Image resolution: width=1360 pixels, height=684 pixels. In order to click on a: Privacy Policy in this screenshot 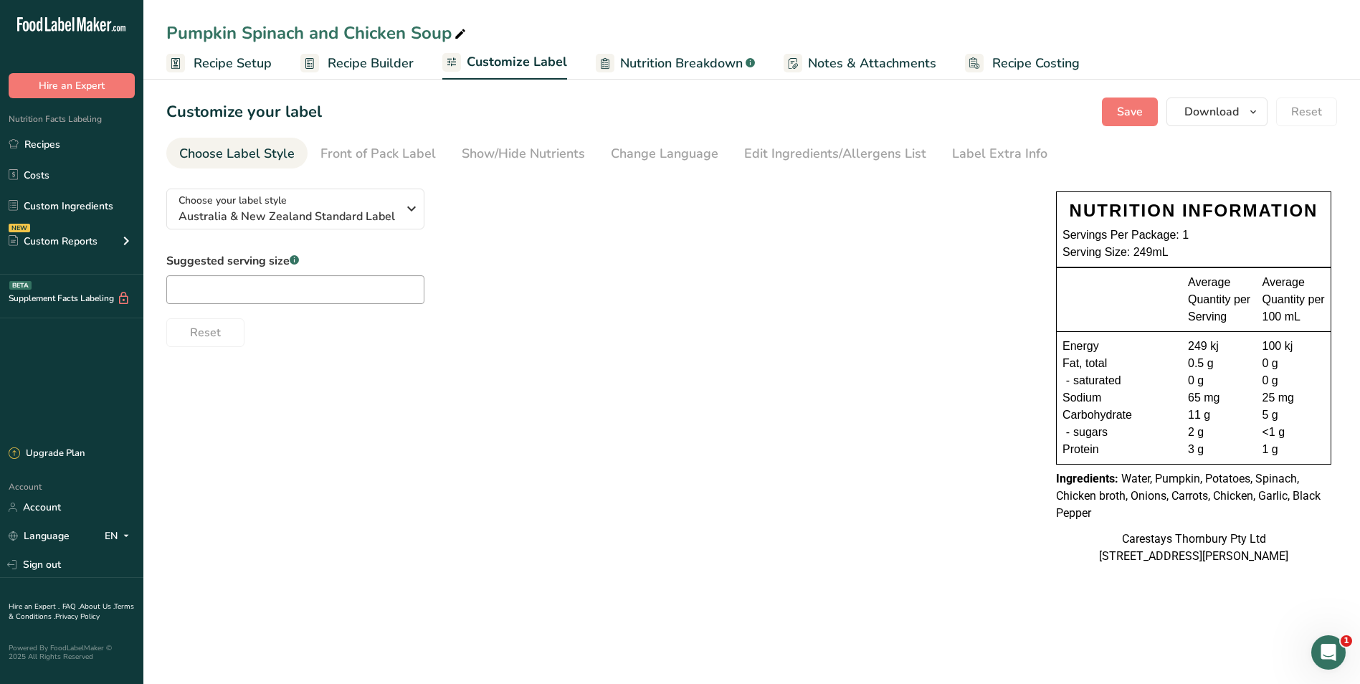, I will do `click(77, 617)`.